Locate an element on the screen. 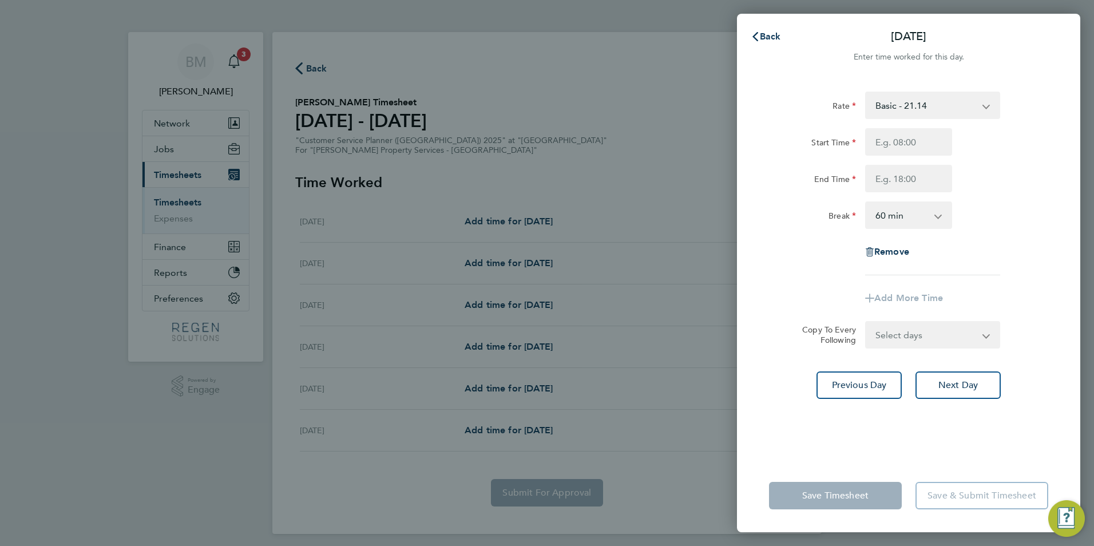 Image resolution: width=1094 pixels, height=546 pixels. span: Previous Day is located at coordinates (860, 385).